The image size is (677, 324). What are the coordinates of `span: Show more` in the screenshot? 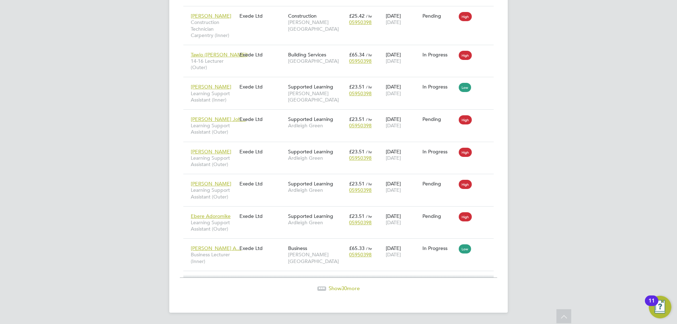 It's located at (344, 288).